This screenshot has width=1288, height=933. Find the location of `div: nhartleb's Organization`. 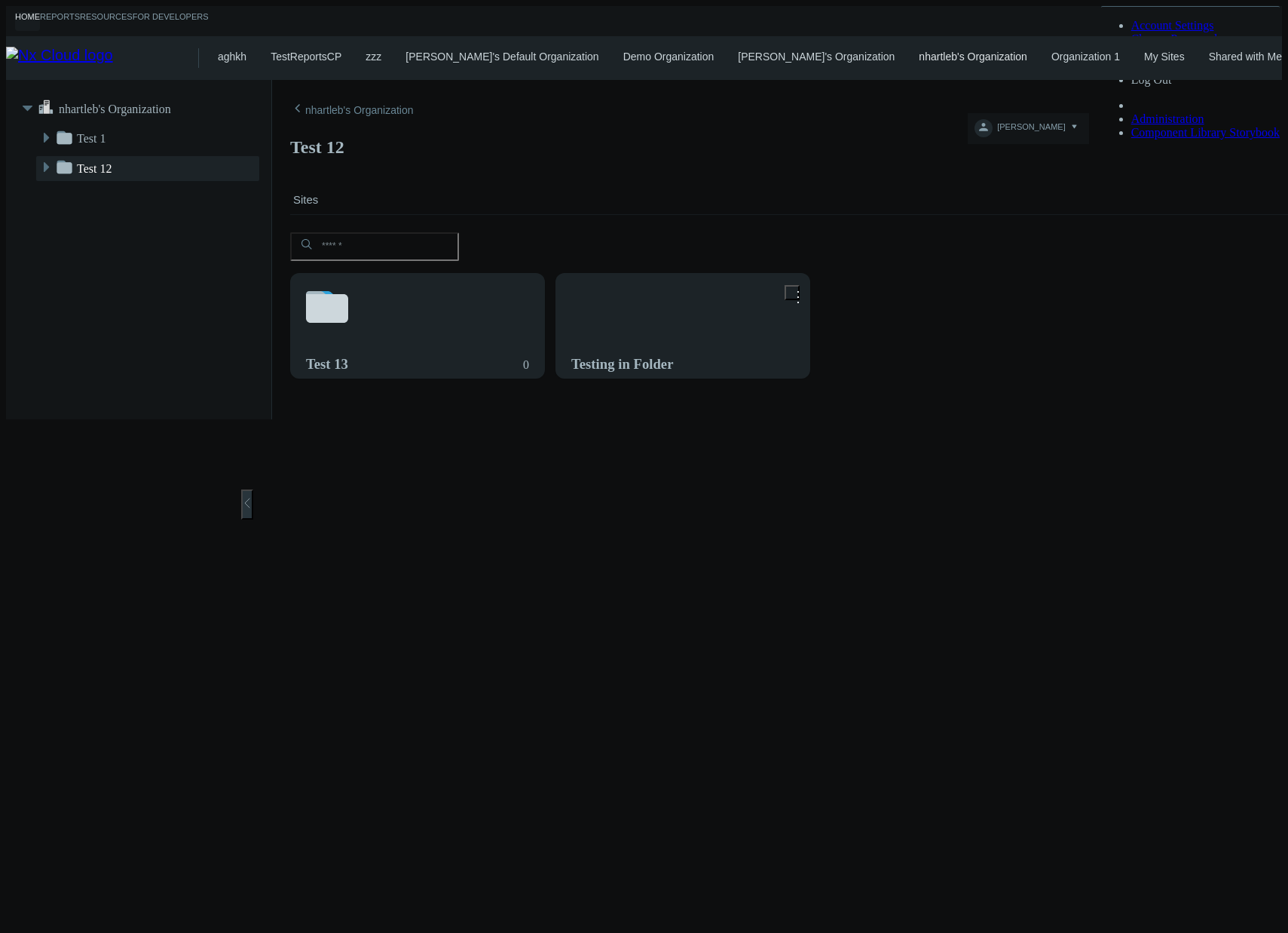

div: nhartleb's Organization is located at coordinates (973, 63).